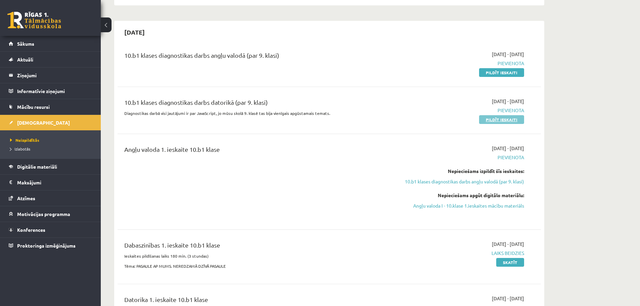  What do you see at coordinates (460, 195) in the screenshot?
I see `div: Nepieciešams apgūt digitālo materiālu:` at bounding box center [460, 195].